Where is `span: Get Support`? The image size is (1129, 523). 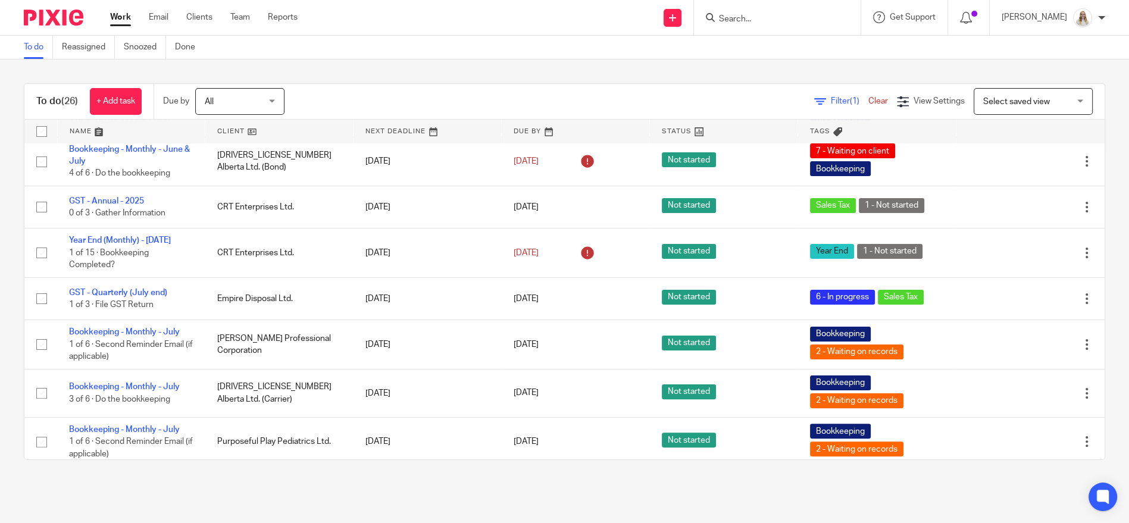
span: Get Support is located at coordinates (912, 17).